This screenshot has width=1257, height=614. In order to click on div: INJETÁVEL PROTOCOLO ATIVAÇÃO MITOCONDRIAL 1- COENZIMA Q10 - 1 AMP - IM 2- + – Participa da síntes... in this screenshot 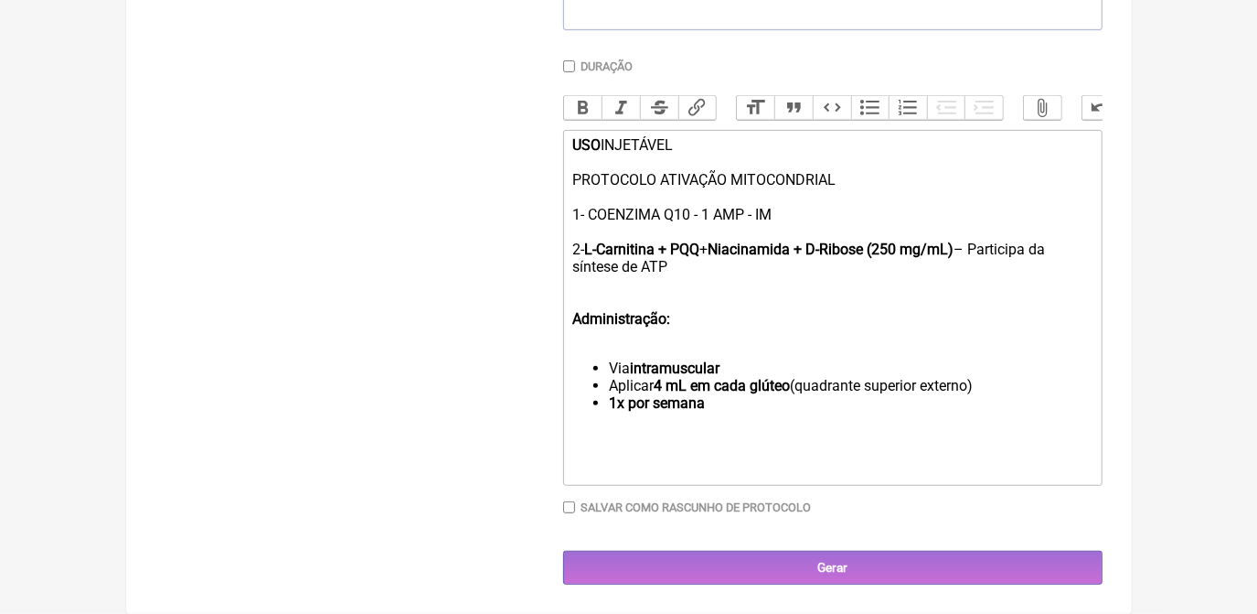, I will do `click(832, 206)`.